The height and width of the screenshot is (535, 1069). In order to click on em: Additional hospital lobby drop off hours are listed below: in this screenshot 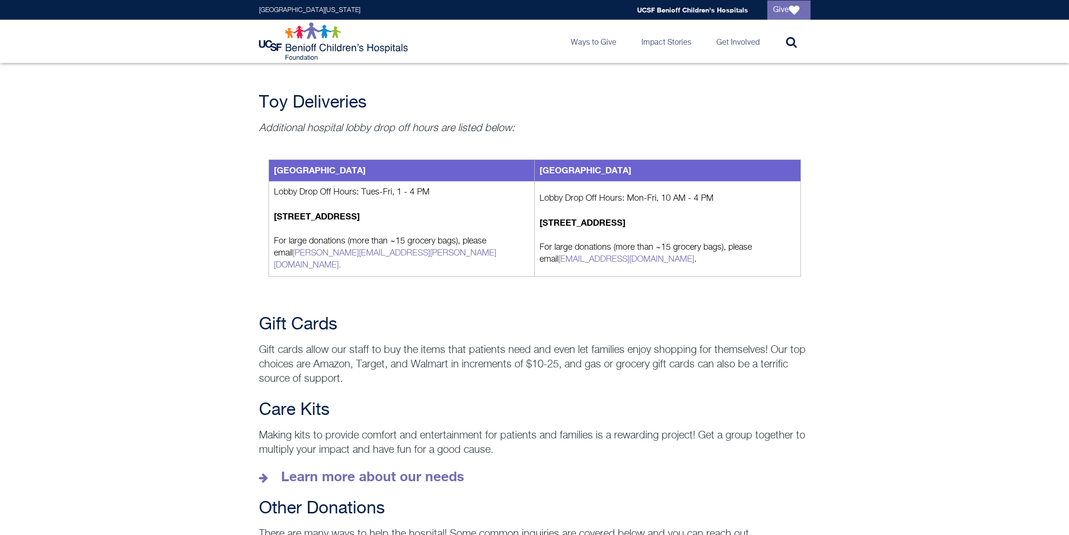, I will do `click(387, 128)`.